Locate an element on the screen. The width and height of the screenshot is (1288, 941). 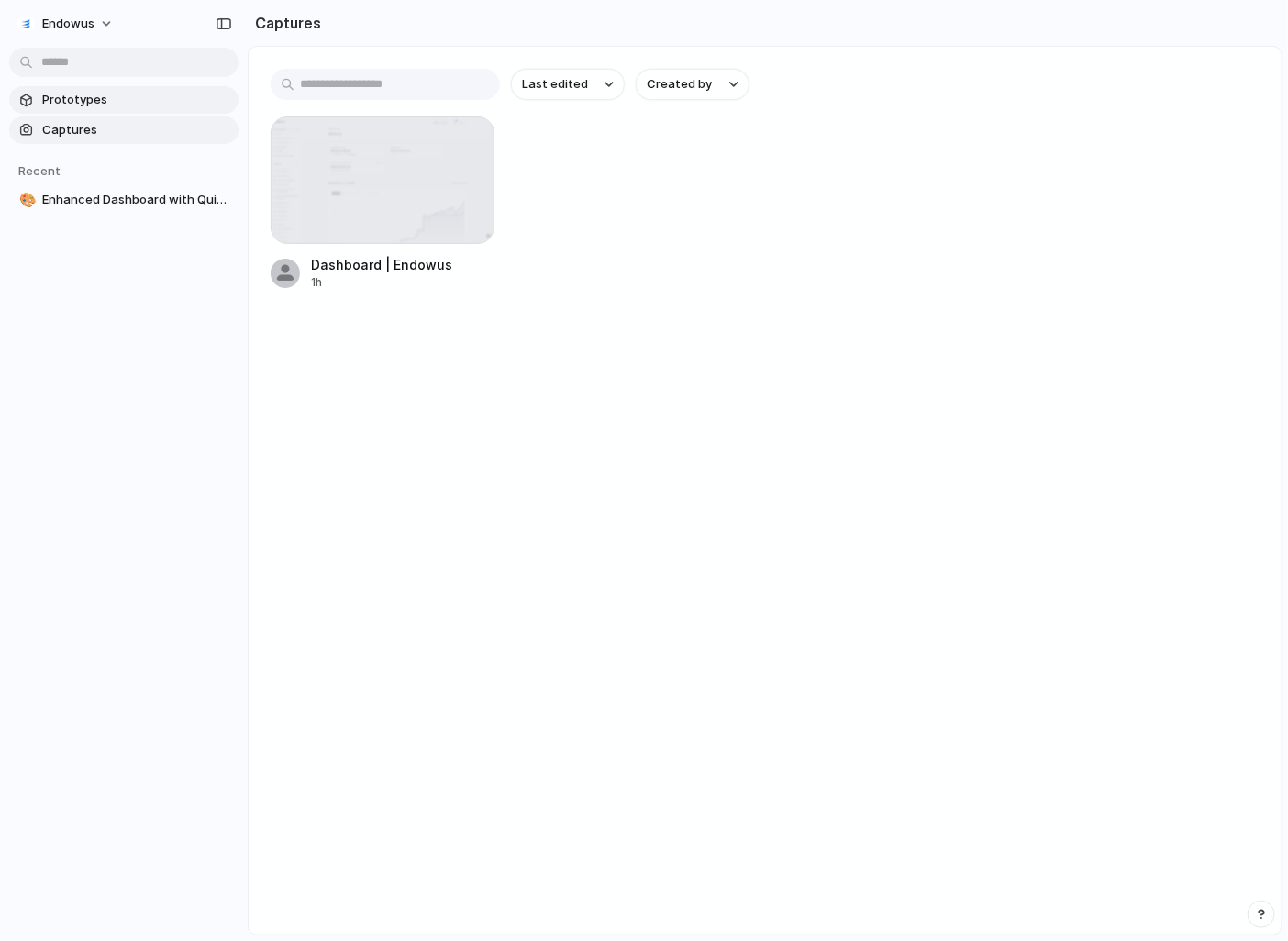
button: Created by is located at coordinates (693, 84).